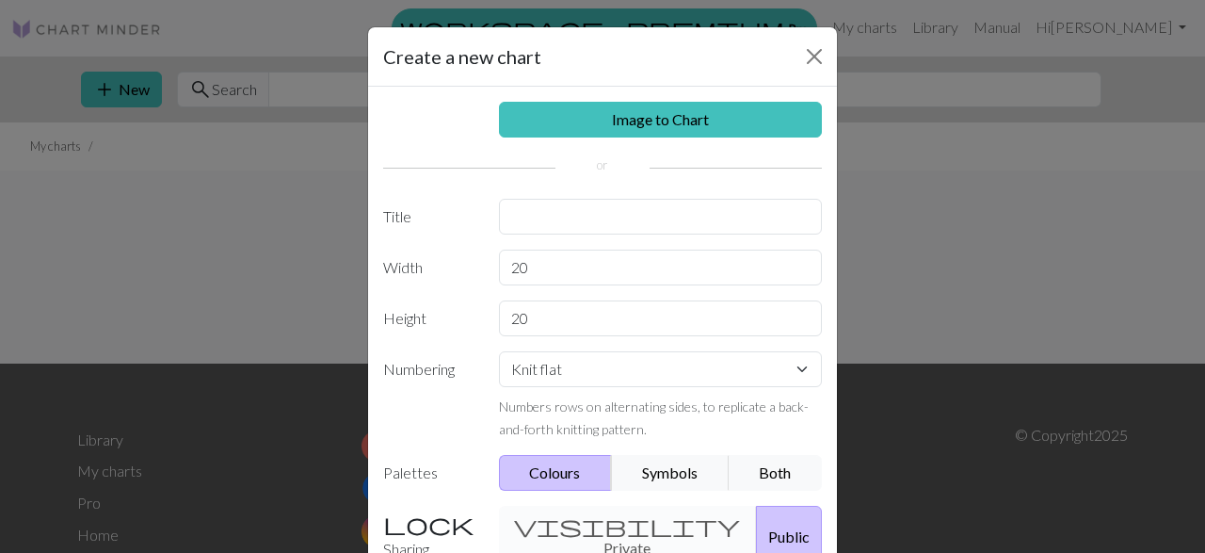 This screenshot has height=553, width=1205. What do you see at coordinates (429, 395) in the screenshot?
I see `label: Numbering` at bounding box center [429, 395].